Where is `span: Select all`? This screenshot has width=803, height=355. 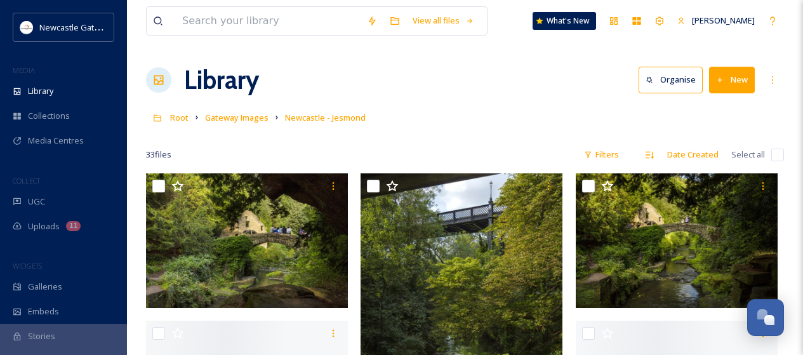 span: Select all is located at coordinates (748, 154).